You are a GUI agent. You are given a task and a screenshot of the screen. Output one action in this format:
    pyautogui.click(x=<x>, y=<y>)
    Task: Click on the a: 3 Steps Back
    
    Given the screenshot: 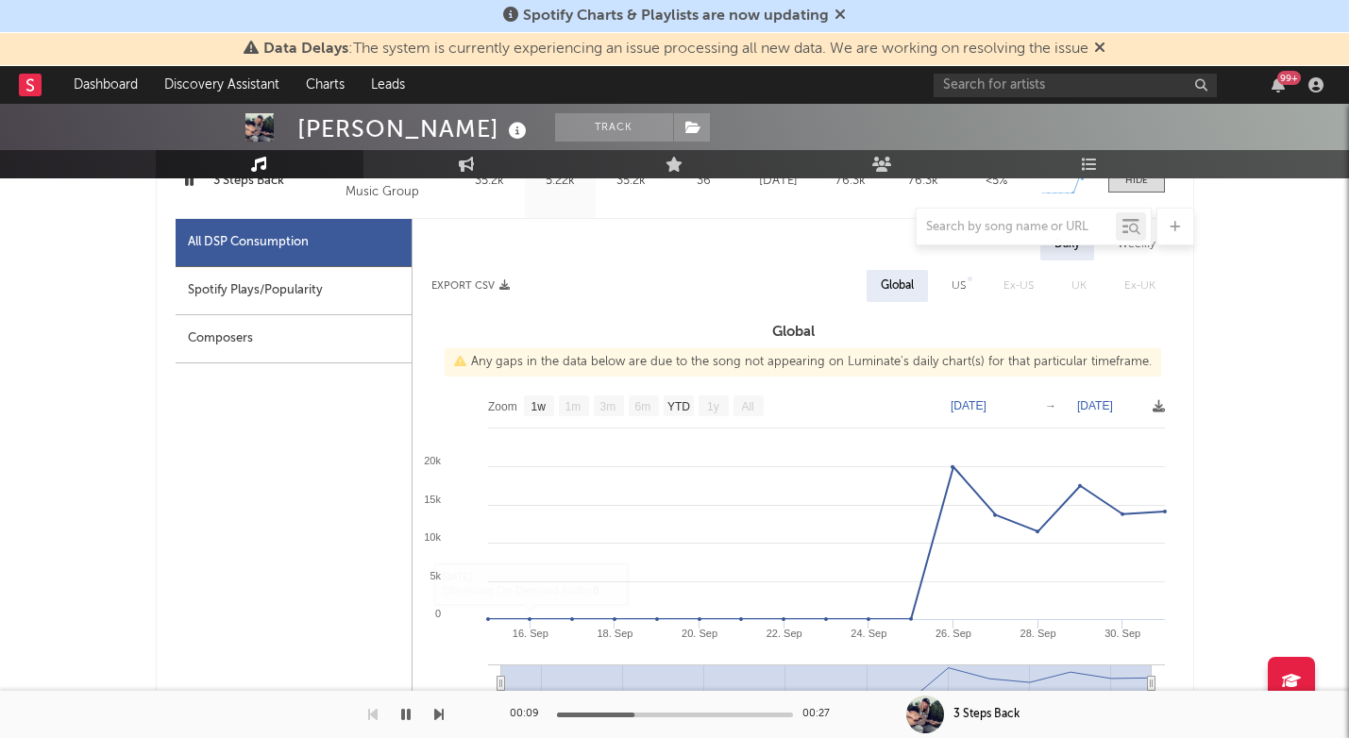 What is the action you would take?
    pyautogui.click(x=275, y=181)
    